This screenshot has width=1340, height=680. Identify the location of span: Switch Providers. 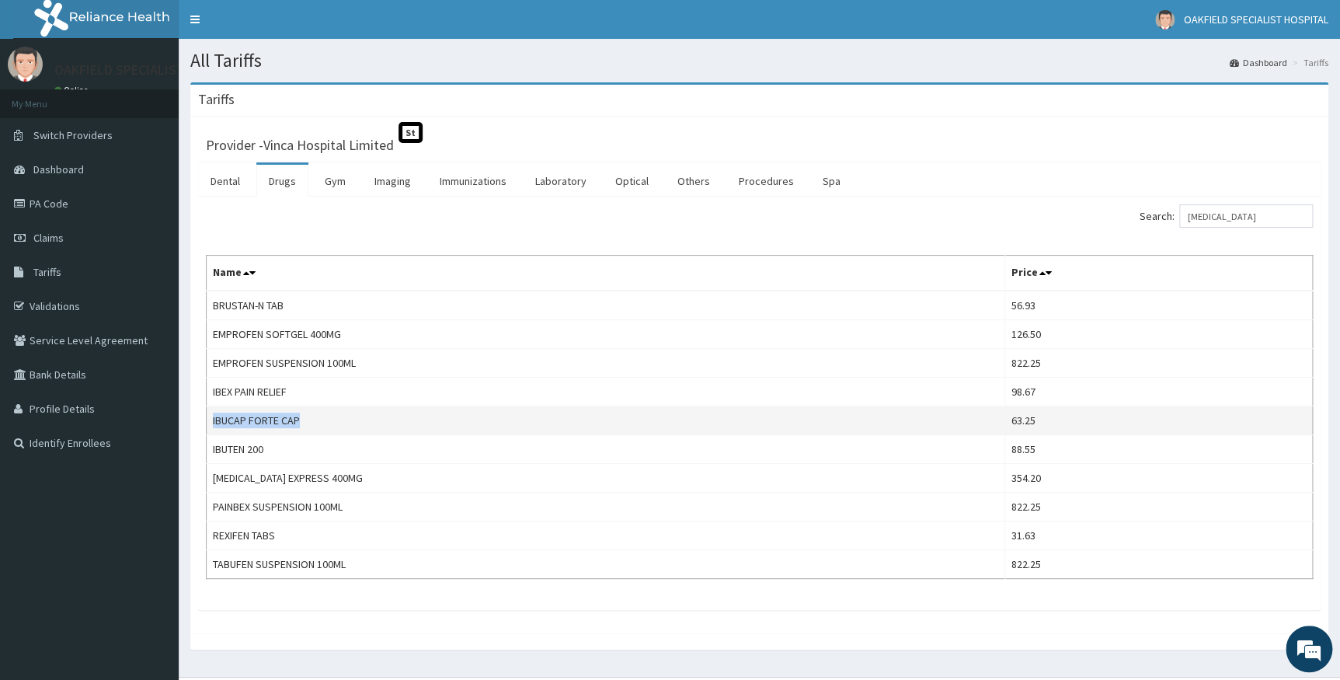
(73, 135).